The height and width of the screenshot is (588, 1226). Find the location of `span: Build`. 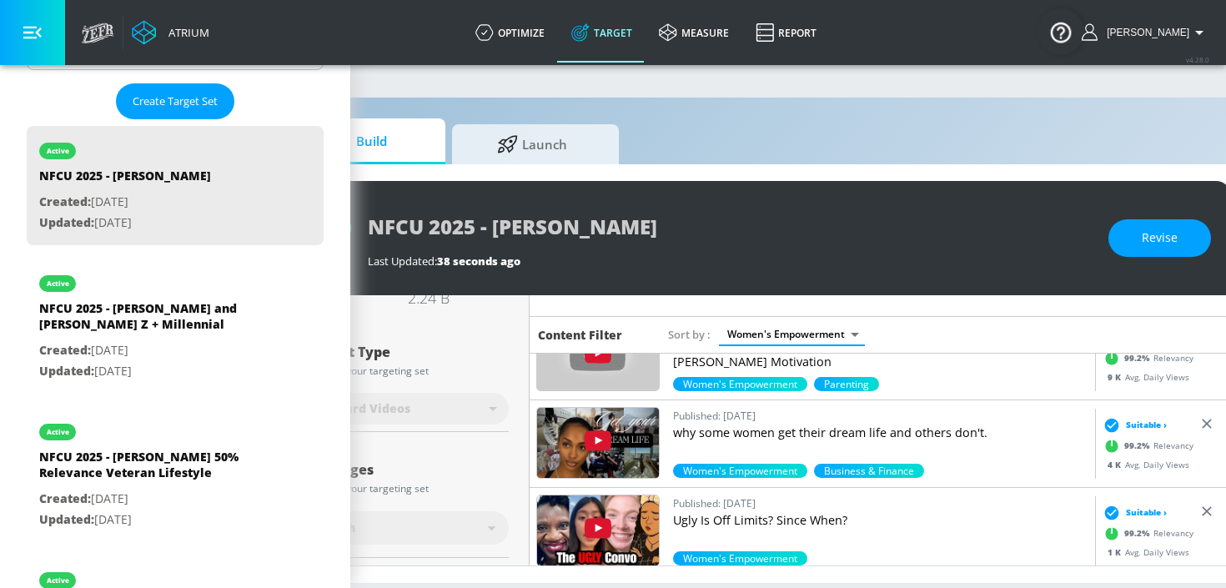

span: Build is located at coordinates (359, 142).